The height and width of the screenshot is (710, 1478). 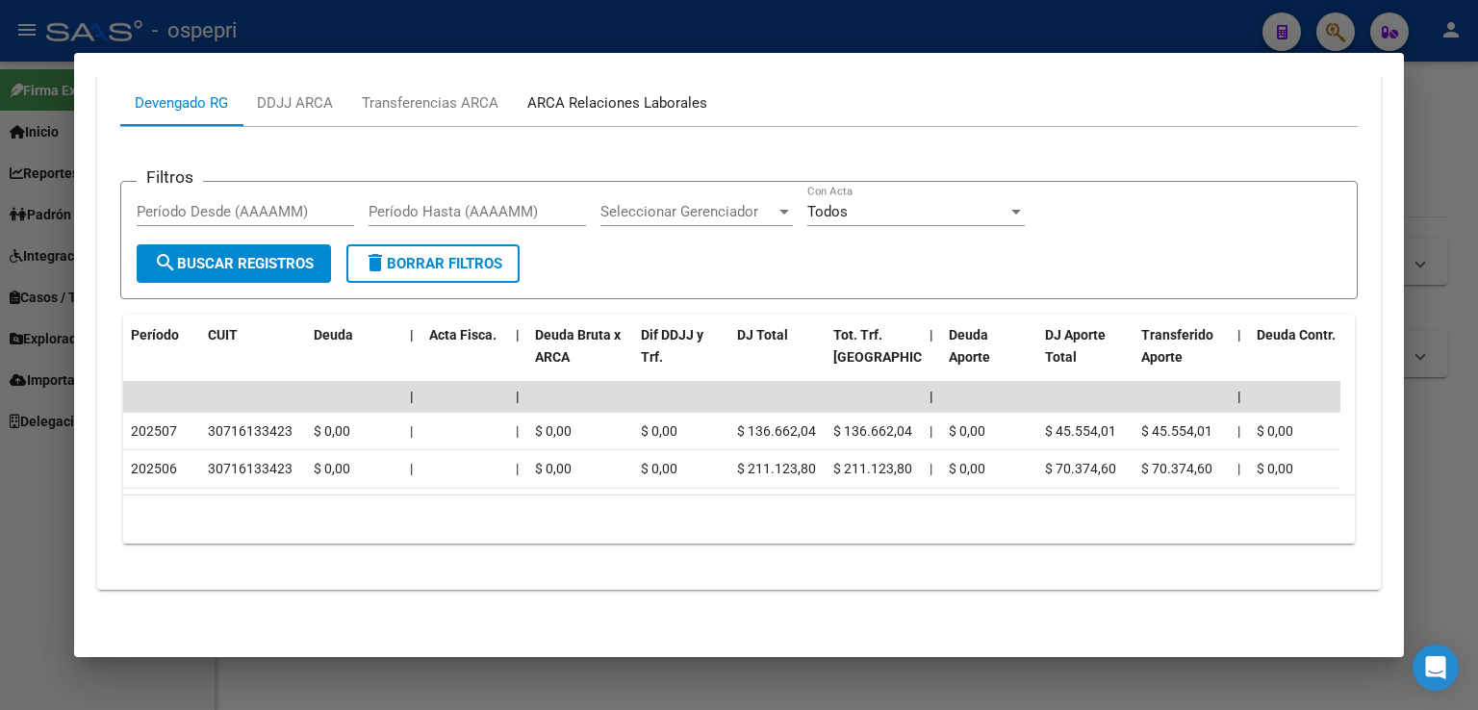 I want to click on datatable-header-cell: DJ Total, so click(x=778, y=357).